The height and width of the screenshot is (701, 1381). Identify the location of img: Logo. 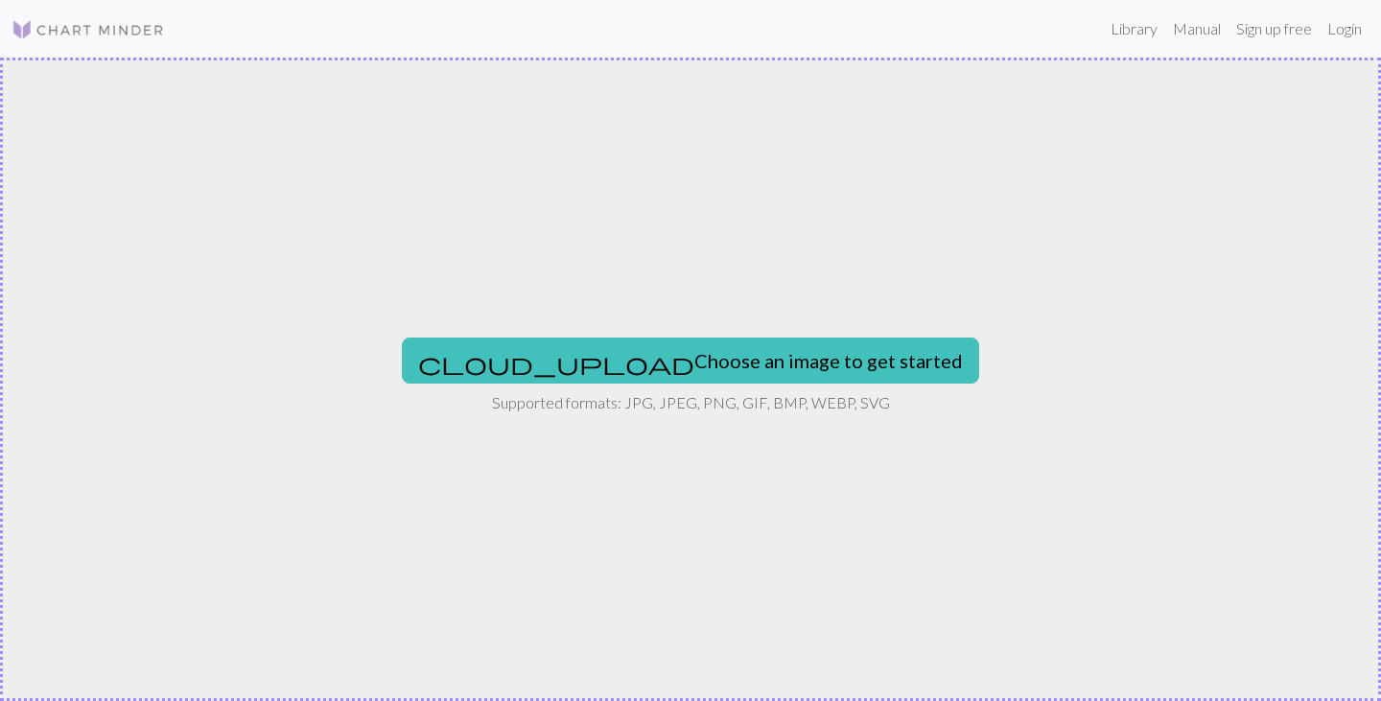
(88, 30).